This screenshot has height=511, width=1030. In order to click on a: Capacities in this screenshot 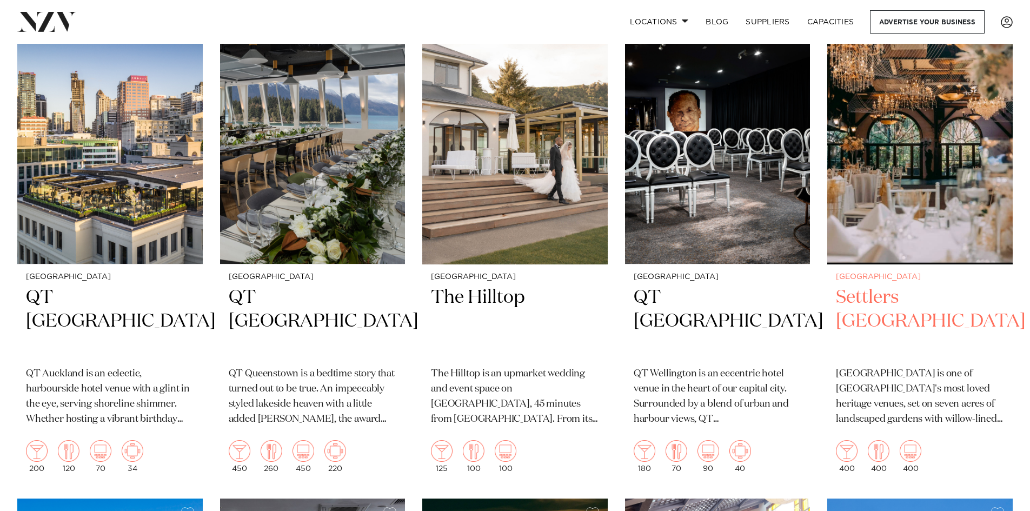, I will do `click(831, 22)`.